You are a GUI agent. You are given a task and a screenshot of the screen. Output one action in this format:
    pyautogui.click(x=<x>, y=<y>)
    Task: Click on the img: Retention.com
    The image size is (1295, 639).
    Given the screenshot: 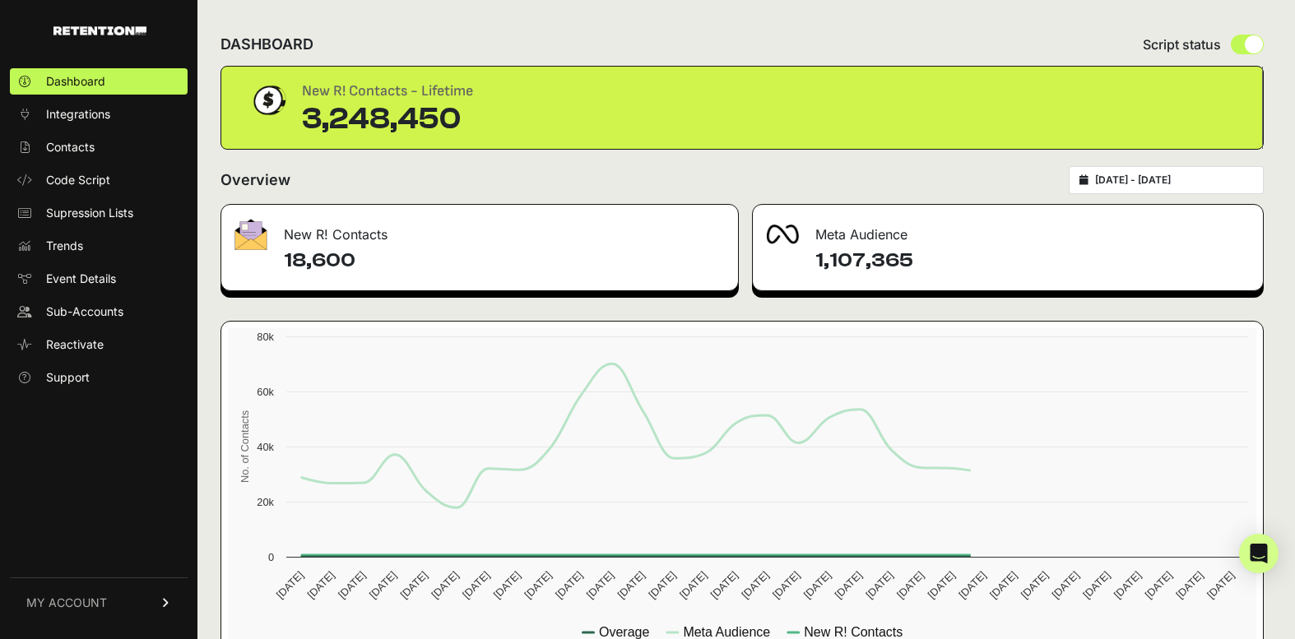 What is the action you would take?
    pyautogui.click(x=100, y=30)
    